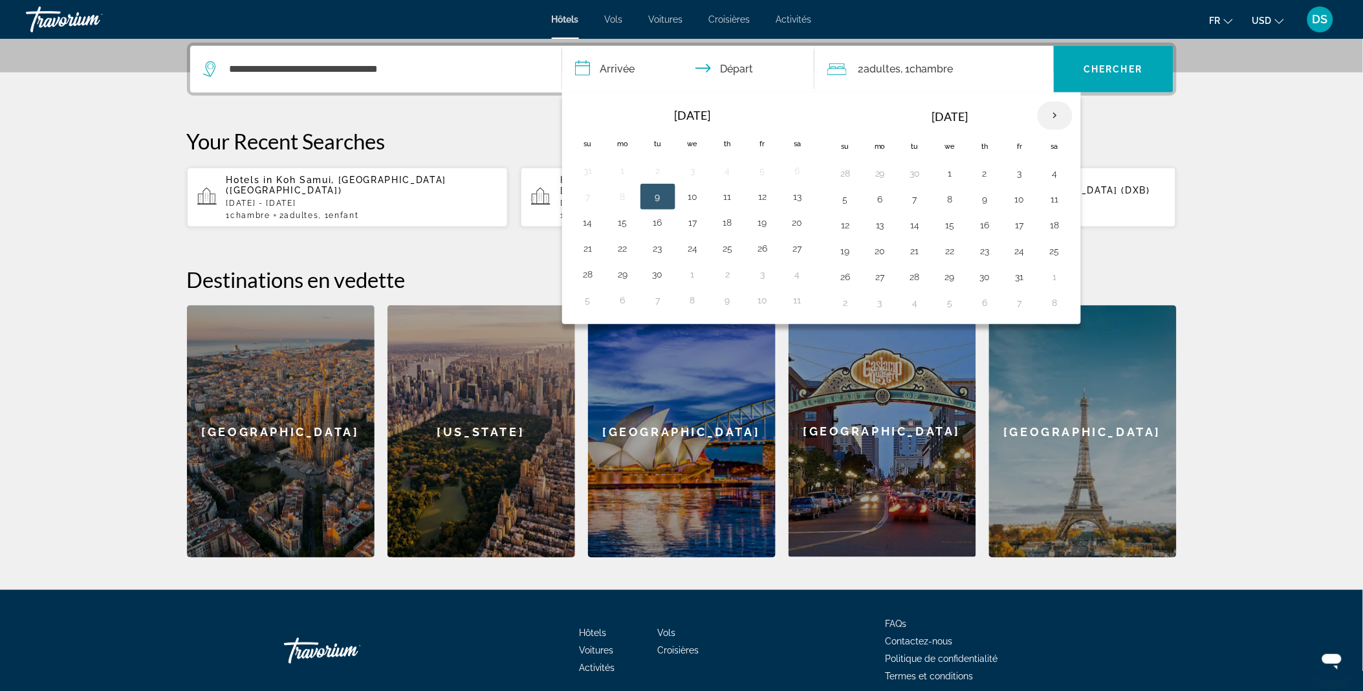 The image size is (1363, 691). What do you see at coordinates (896, 624) in the screenshot?
I see `a: FAQs` at bounding box center [896, 624].